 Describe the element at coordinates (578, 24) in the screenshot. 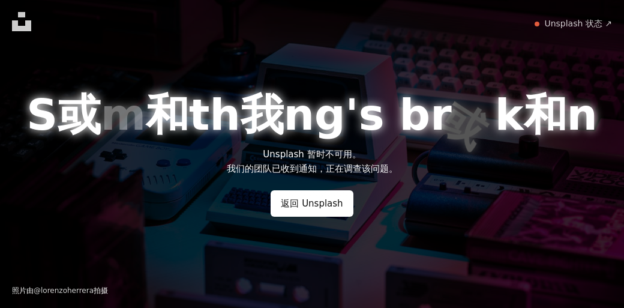

I see `a: Unsplash 状态 ↗` at that location.